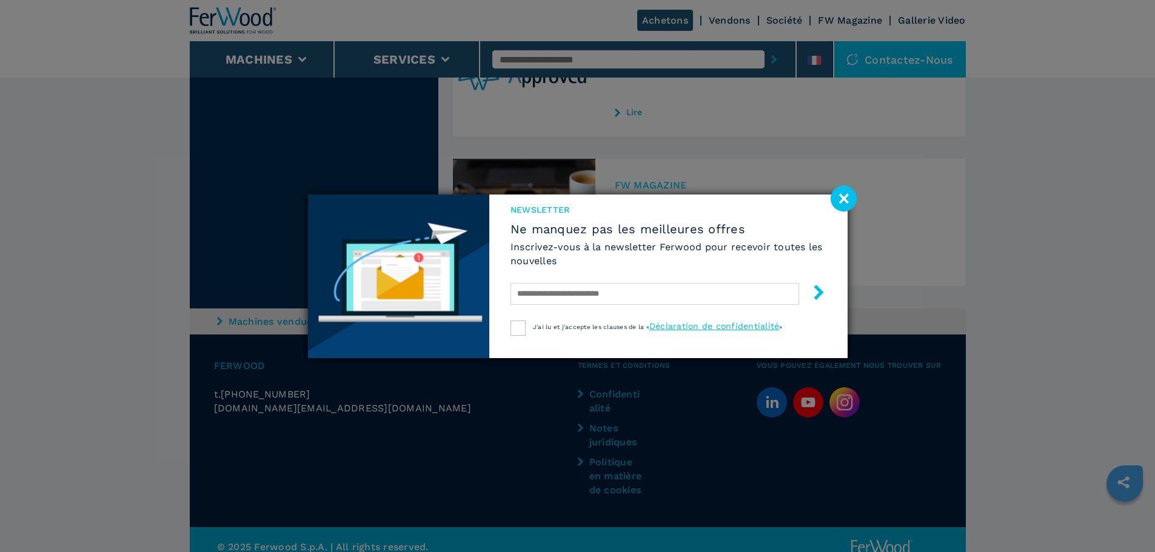 The height and width of the screenshot is (552, 1155). Describe the element at coordinates (714, 326) in the screenshot. I see `span: Déclaration de confidentialité` at that location.